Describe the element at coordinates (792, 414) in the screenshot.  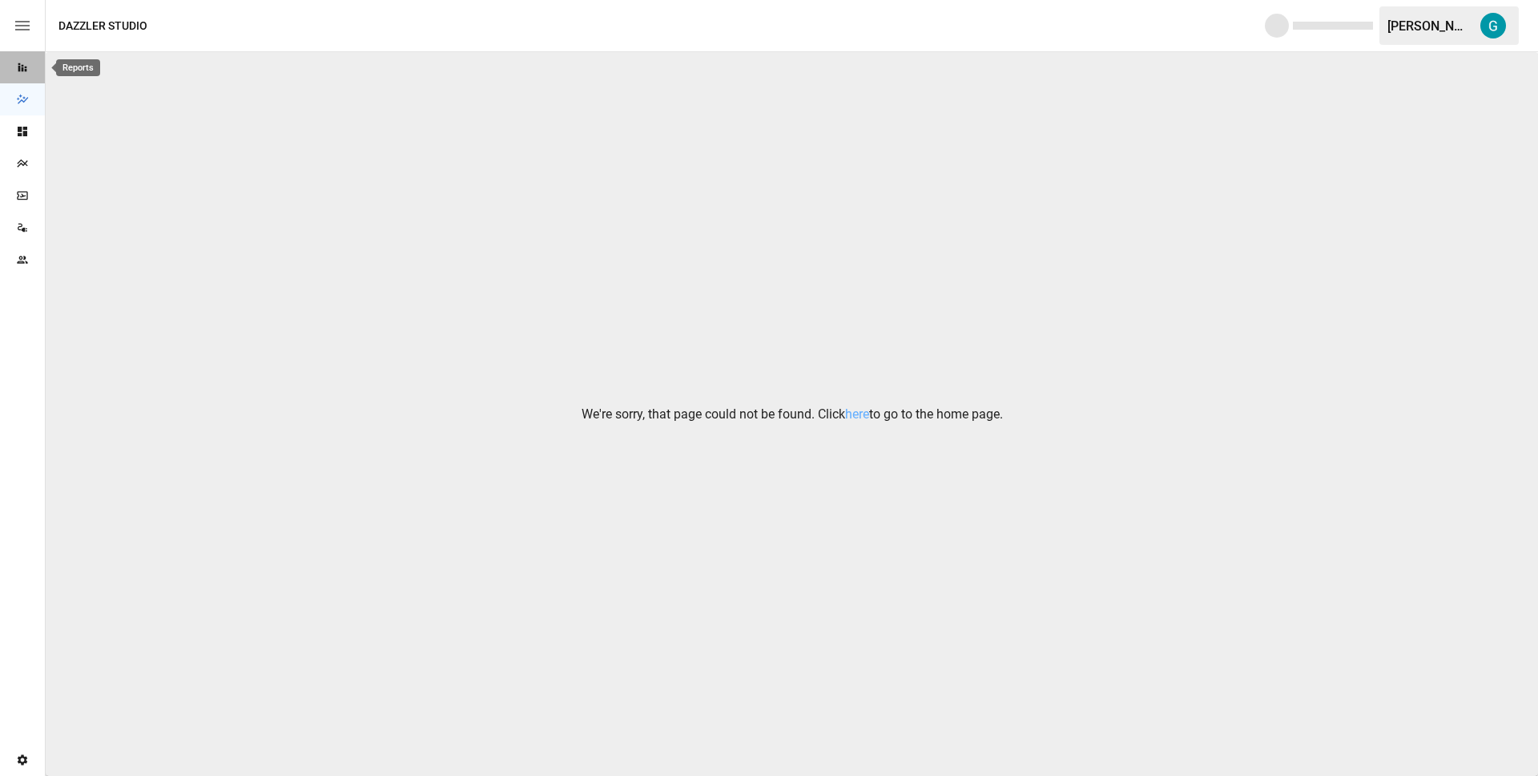
I see `p: We're sorry, that page could not be found. Click to go to the home page.` at that location.